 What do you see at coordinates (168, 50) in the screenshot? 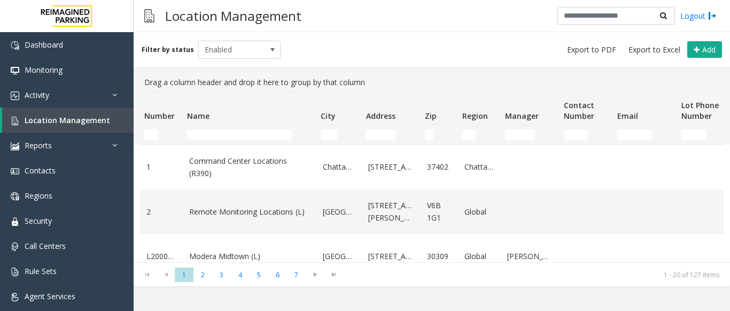
I see `label: Filter by status` at bounding box center [168, 50].